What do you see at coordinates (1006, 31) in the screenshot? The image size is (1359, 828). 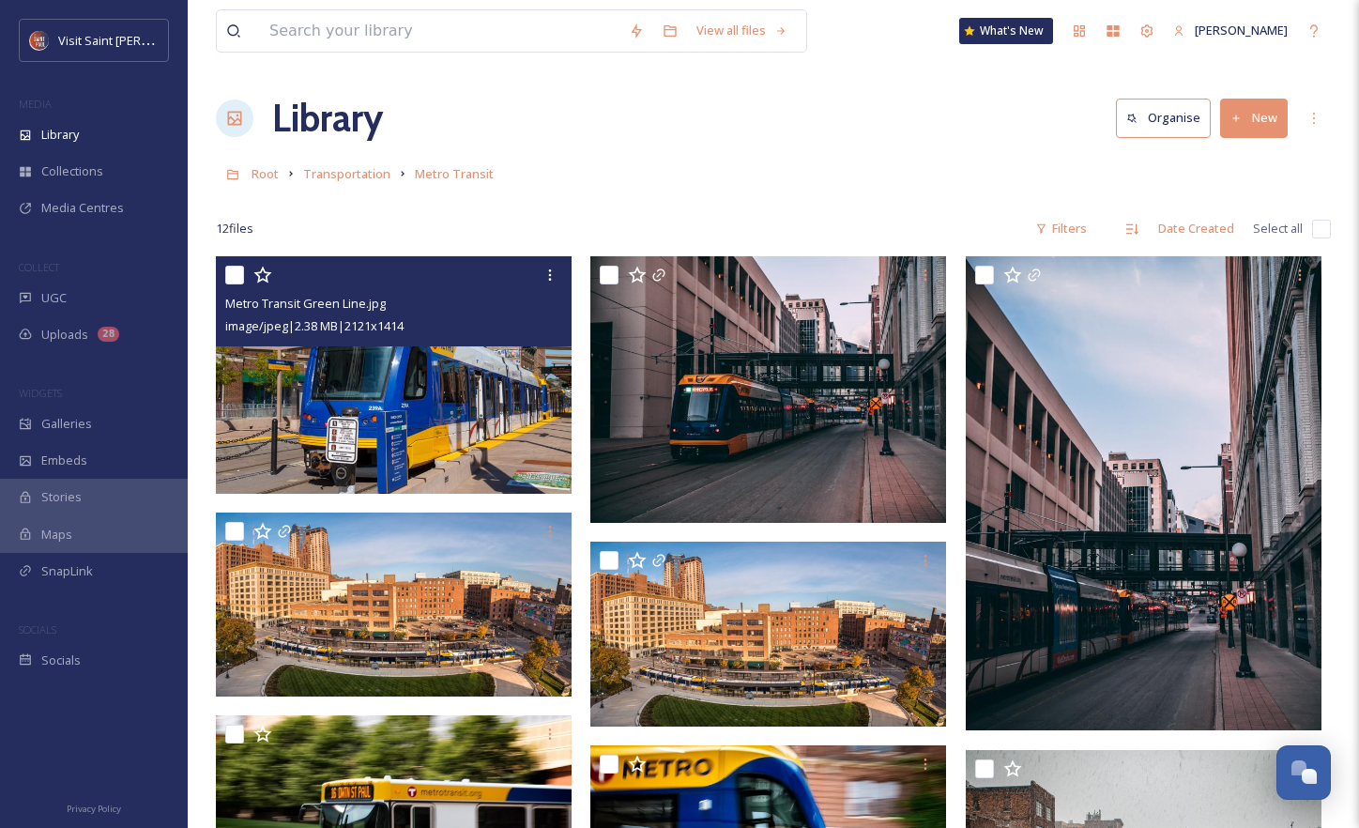 I see `a: What's New` at bounding box center [1006, 31].